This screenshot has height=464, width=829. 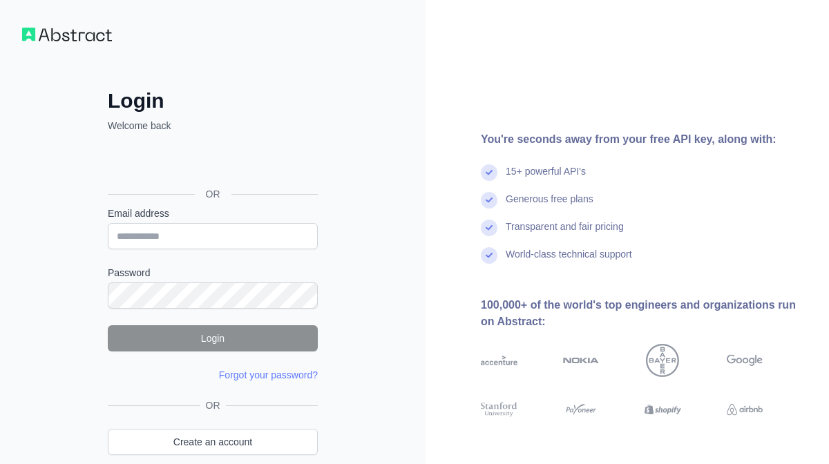 I want to click on img: payoneer, so click(x=581, y=410).